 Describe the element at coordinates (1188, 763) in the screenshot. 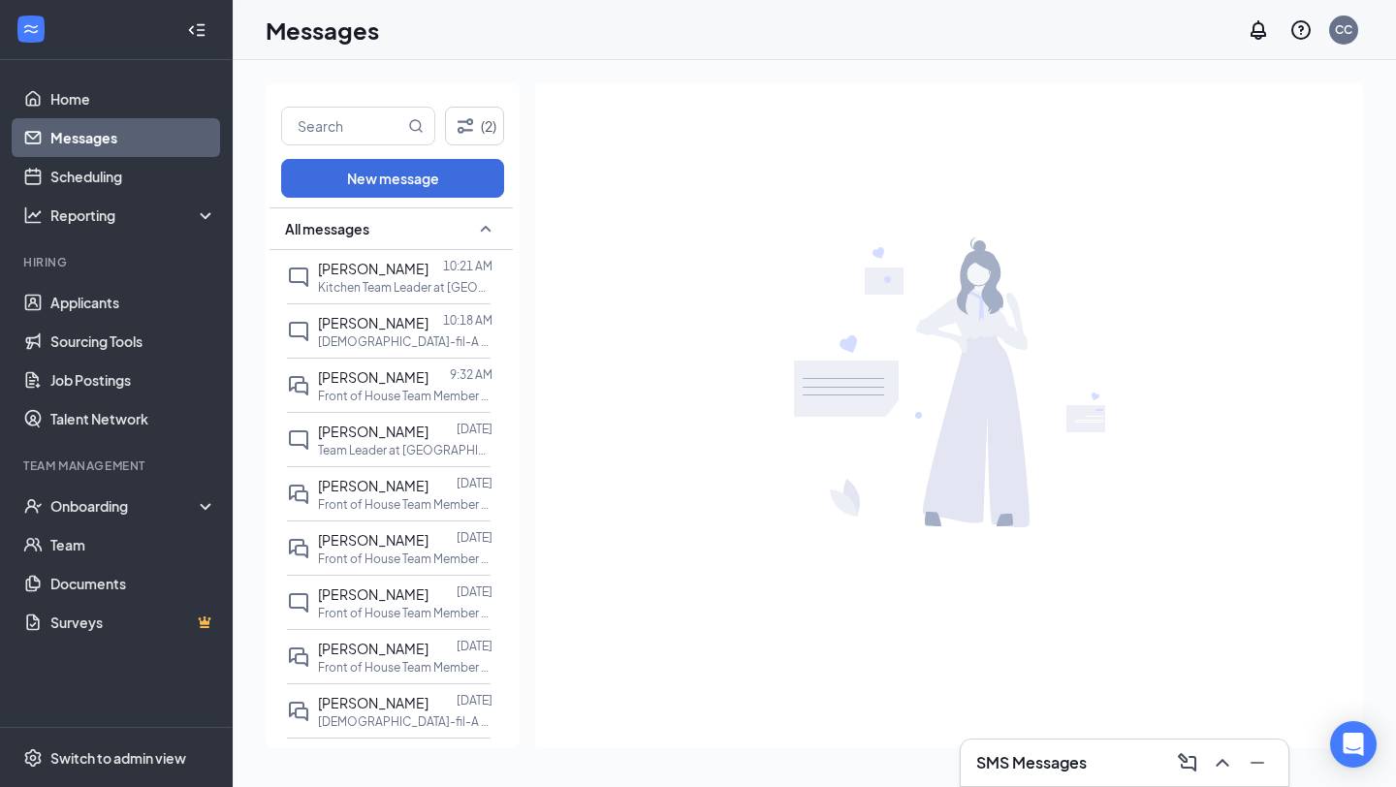

I see `button: ComposeMessage` at that location.